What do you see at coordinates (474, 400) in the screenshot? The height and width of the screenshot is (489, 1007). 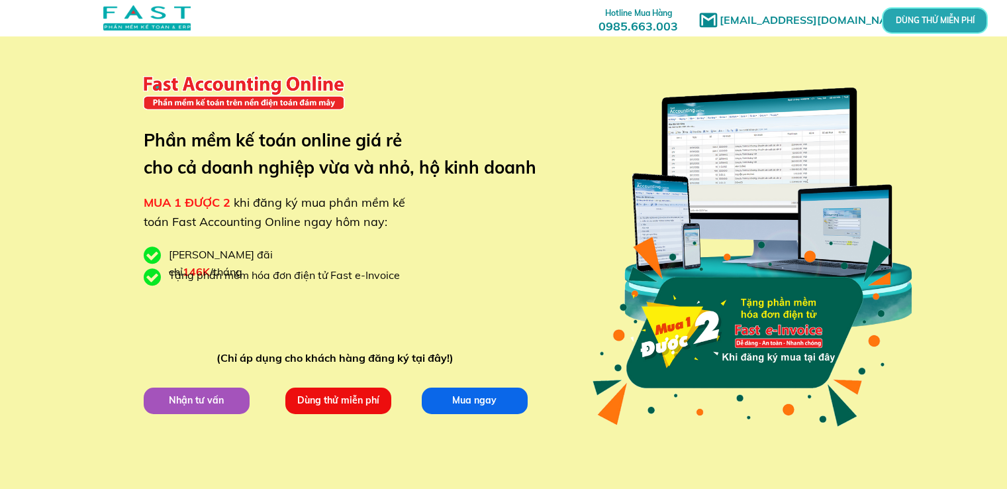 I see `p: Mua ngay` at bounding box center [474, 400].